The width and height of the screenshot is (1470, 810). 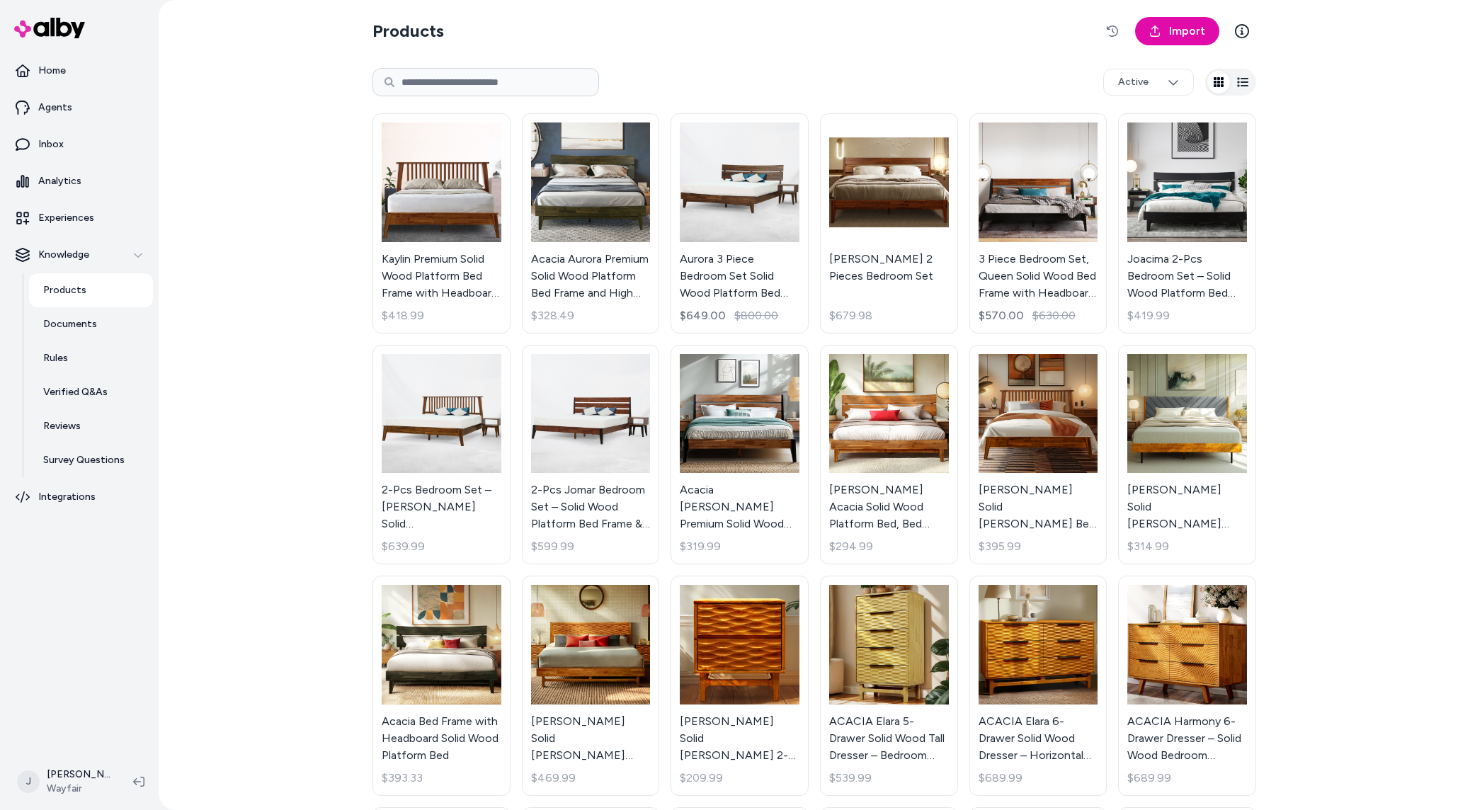 What do you see at coordinates (408, 31) in the screenshot?
I see `h2: Products` at bounding box center [408, 31].